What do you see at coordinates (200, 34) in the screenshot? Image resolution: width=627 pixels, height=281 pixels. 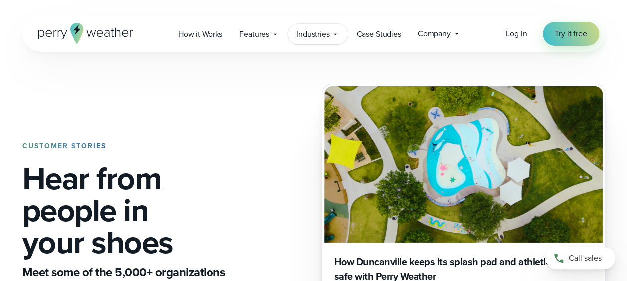 I see `span: How it Works` at bounding box center [200, 34].